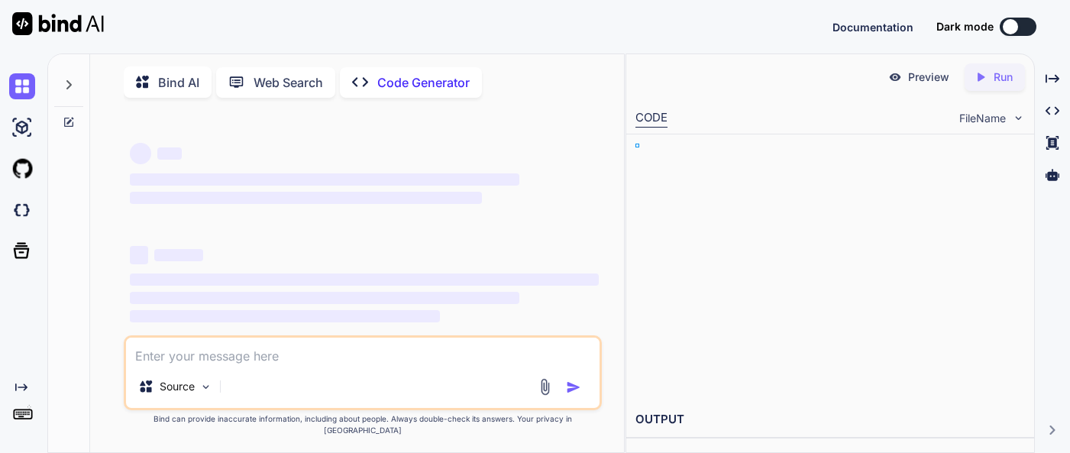 The height and width of the screenshot is (453, 1070). I want to click on div: CODE, so click(652, 118).